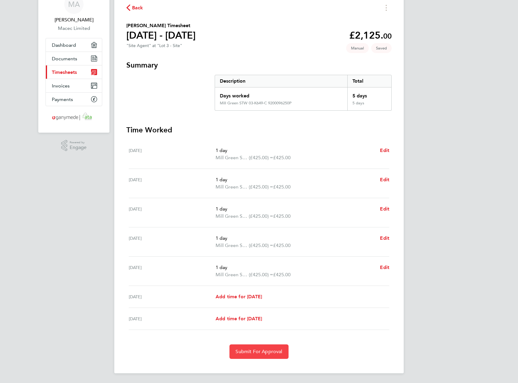 Image resolution: width=518 pixels, height=383 pixels. I want to click on span: Payments, so click(62, 99).